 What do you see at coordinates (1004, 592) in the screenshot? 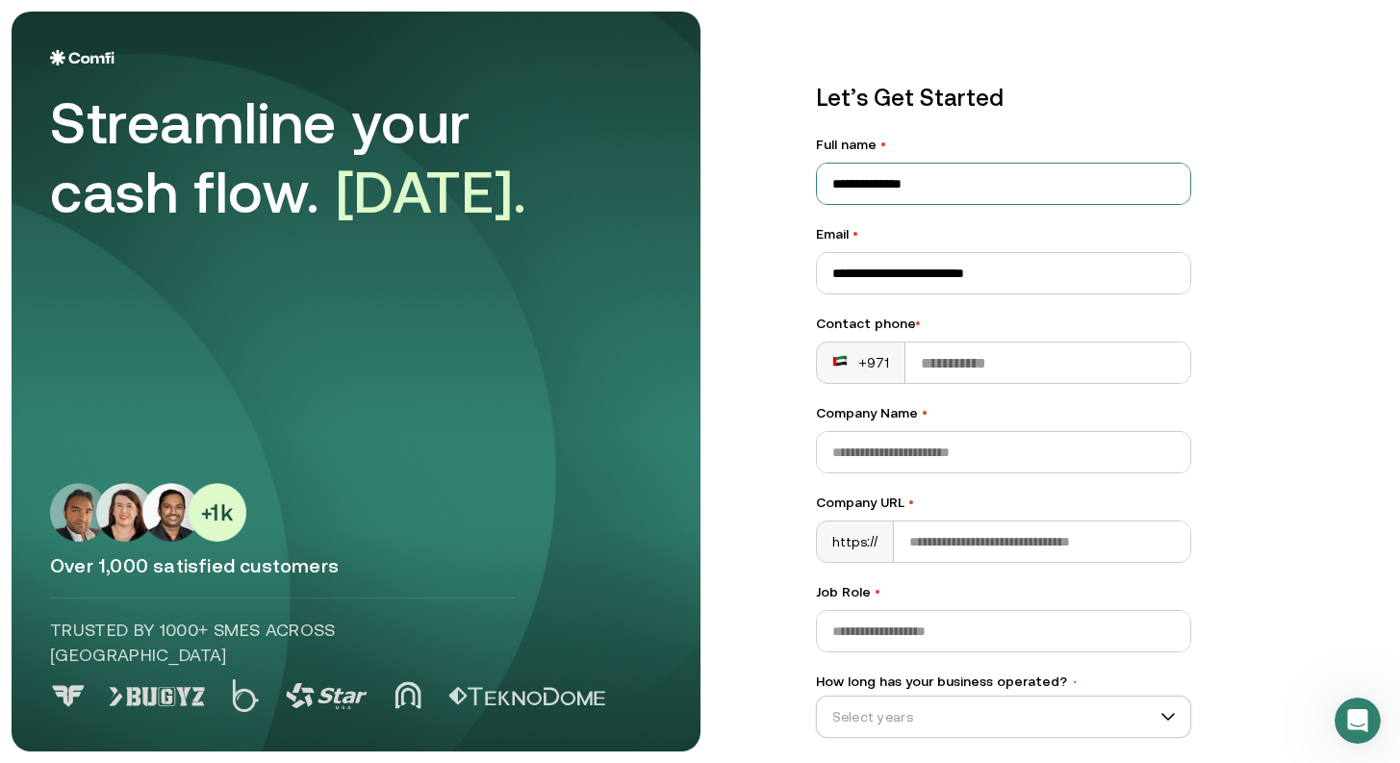
I see `label: Job Role` at bounding box center [1004, 592].